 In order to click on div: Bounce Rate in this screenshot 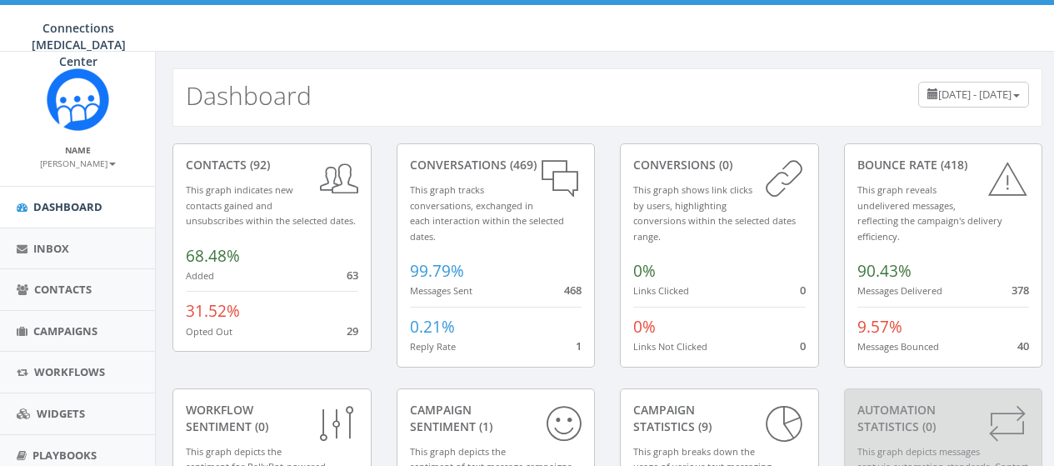, I will do `click(943, 165)`.